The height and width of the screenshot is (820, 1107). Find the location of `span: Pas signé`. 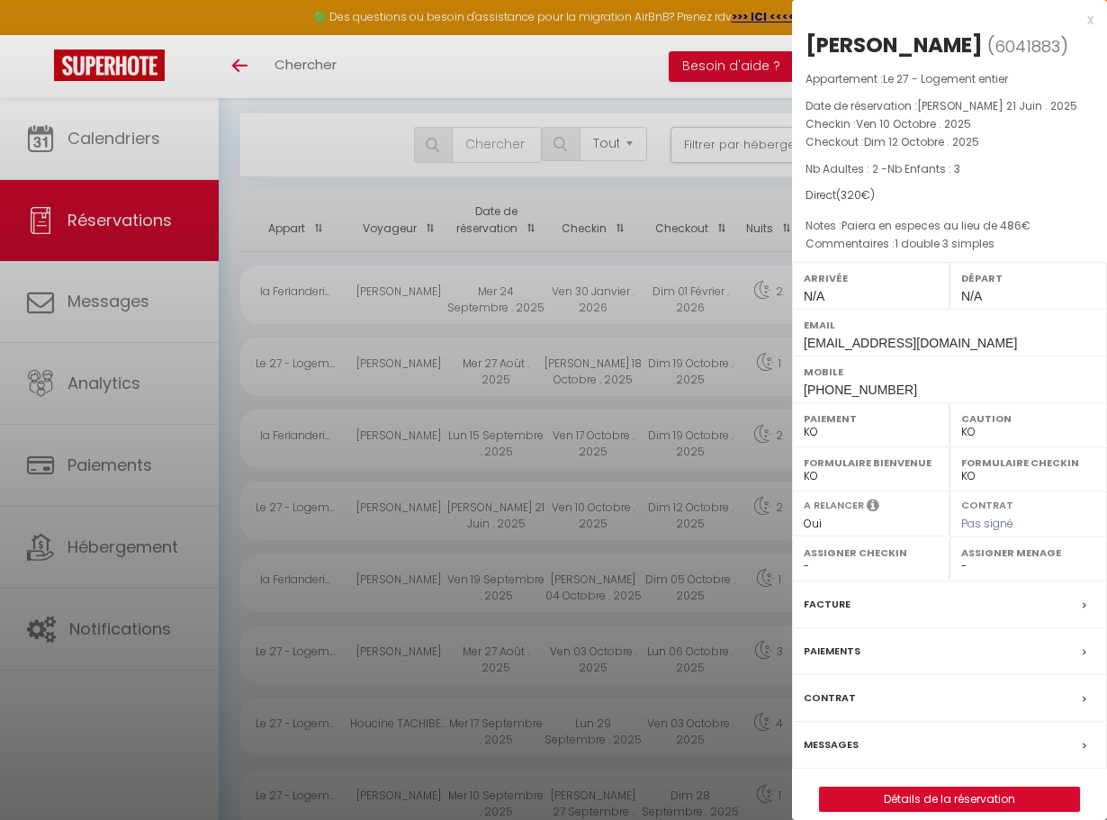

span: Pas signé is located at coordinates (987, 523).